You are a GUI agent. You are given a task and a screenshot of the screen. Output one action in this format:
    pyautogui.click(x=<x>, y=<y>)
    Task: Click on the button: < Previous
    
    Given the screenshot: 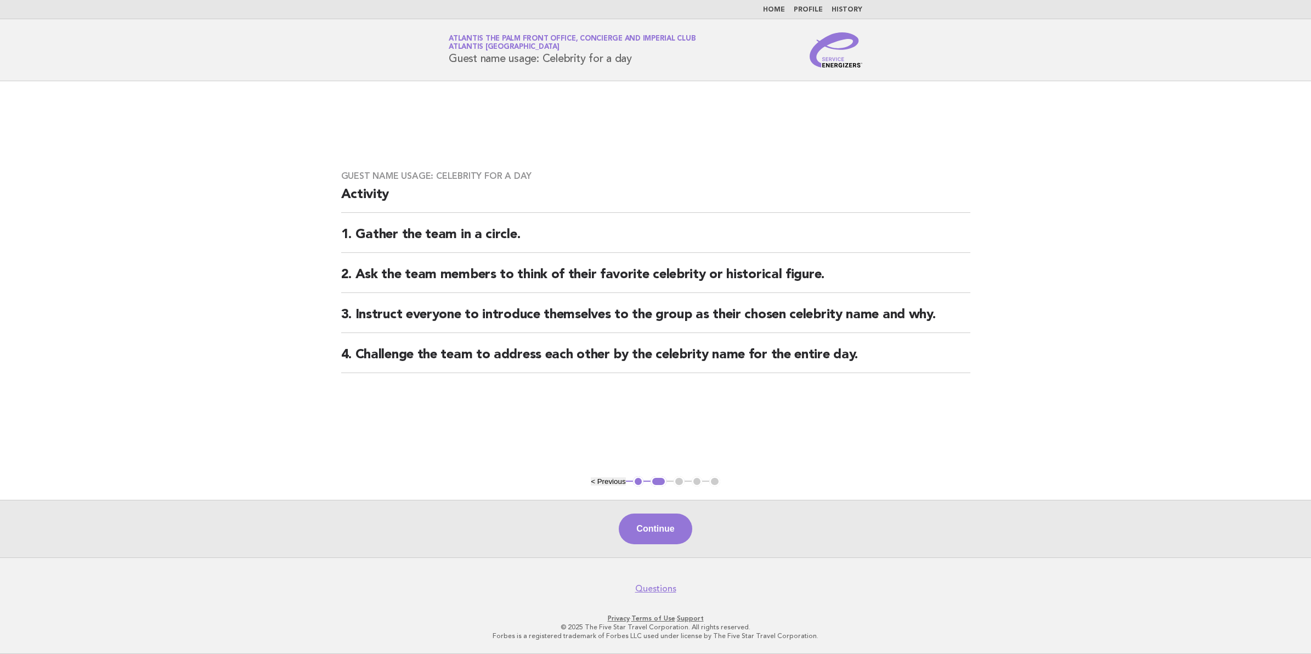 What is the action you would take?
    pyautogui.click(x=608, y=481)
    